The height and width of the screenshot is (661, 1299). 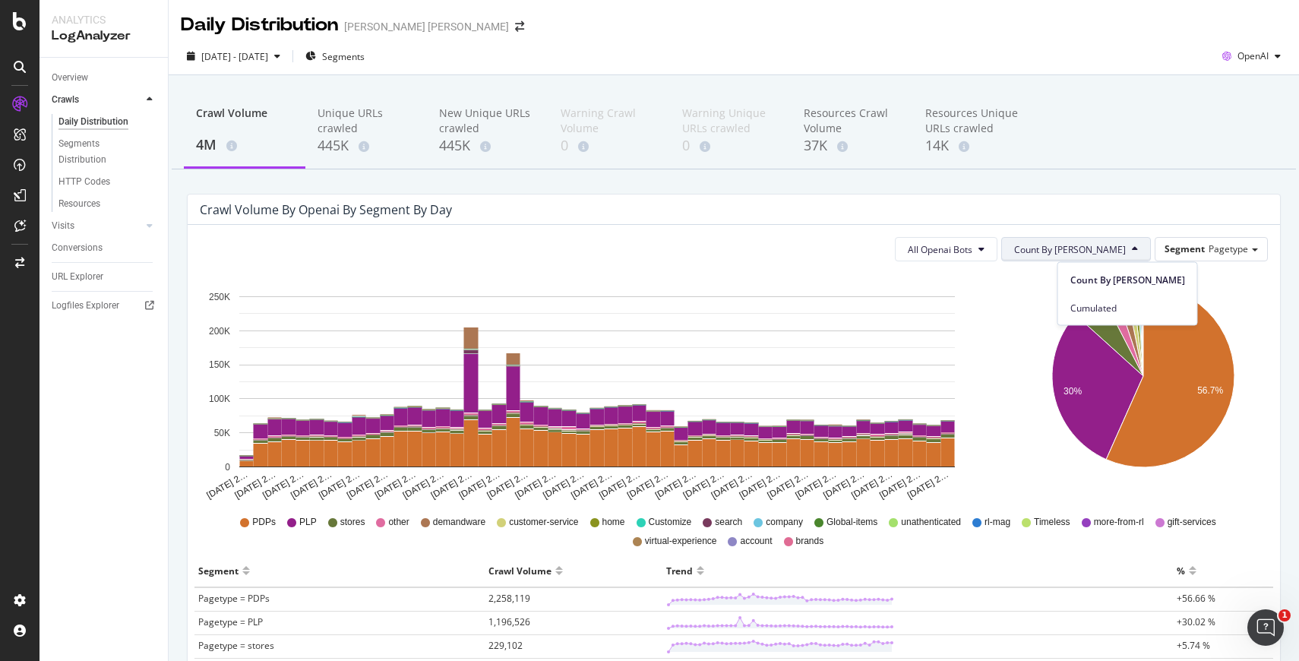 What do you see at coordinates (1252, 55) in the screenshot?
I see `span: OpenAI` at bounding box center [1252, 55].